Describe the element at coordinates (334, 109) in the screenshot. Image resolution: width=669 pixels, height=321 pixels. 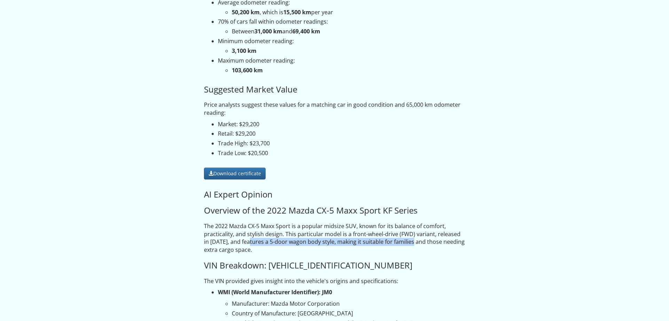
I see `p: Price analysts suggest these values for a matching car in good condition and 65,000 km odometer r...` at that location.